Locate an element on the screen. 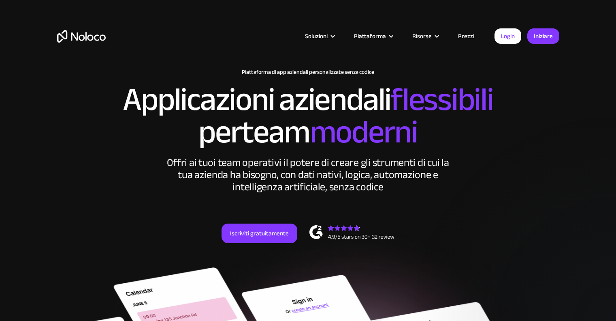  font: Piattaforma is located at coordinates (370, 36).